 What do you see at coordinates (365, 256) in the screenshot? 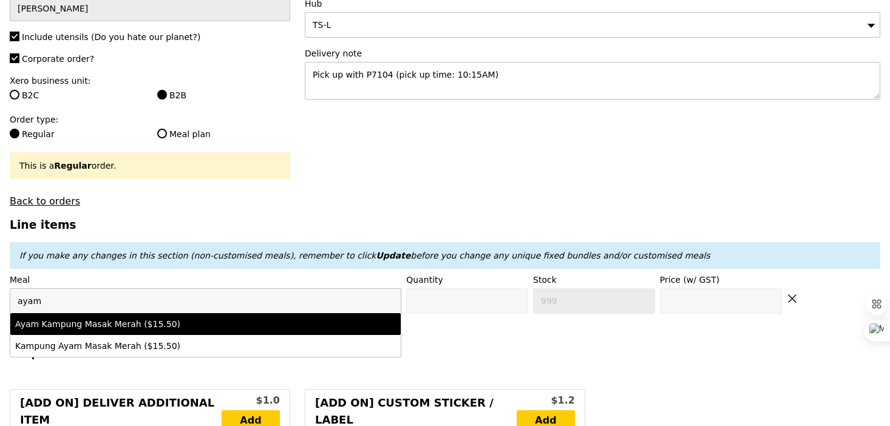
I see `em: If you make any changes in this section (non-customised meals), remember to click before you chan...` at bounding box center [365, 256].